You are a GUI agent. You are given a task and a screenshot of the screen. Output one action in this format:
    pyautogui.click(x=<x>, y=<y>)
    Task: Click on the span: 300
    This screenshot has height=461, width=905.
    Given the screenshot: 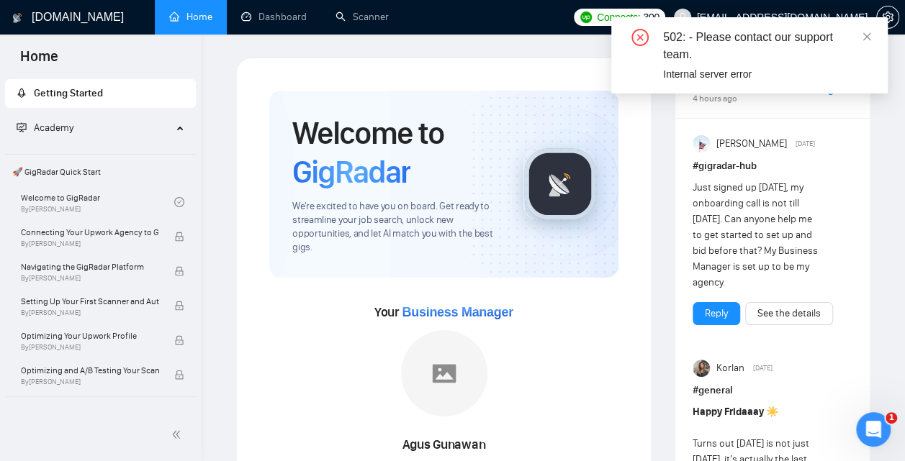 What is the action you would take?
    pyautogui.click(x=651, y=17)
    